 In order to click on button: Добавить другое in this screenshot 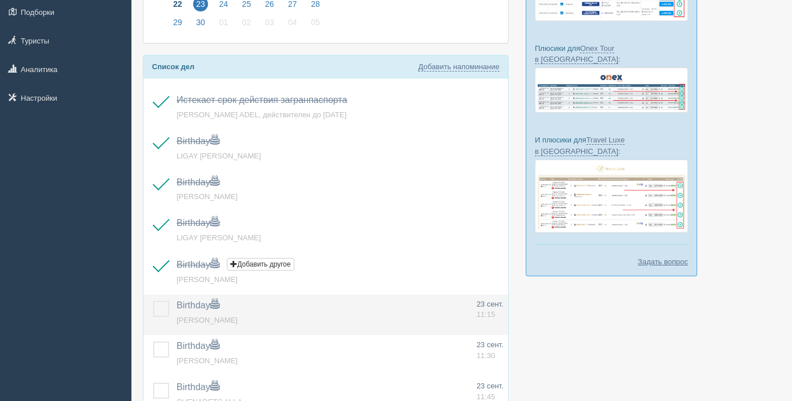, I will do `click(260, 264)`.